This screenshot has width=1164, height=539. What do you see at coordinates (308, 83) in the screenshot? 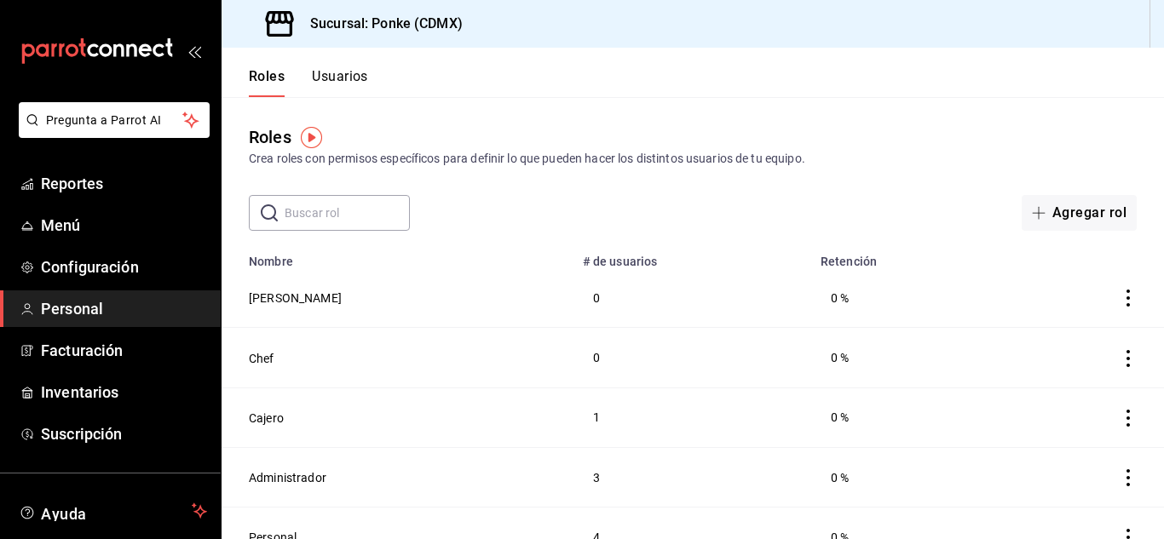
I see `div: navigation tabs` at bounding box center [308, 83].